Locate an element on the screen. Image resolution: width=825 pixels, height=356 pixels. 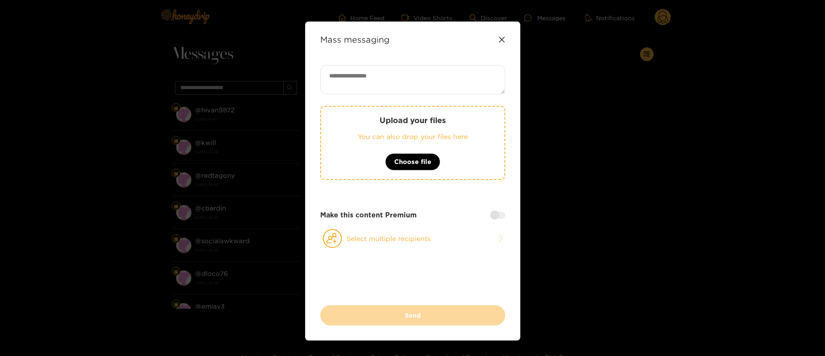
p: Upload your files is located at coordinates (413, 120).